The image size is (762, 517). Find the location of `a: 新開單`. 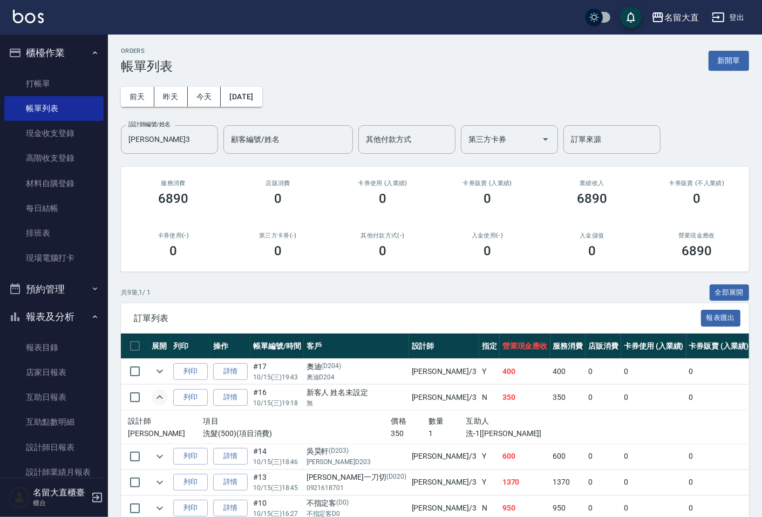

a: 新開單 is located at coordinates (728, 60).